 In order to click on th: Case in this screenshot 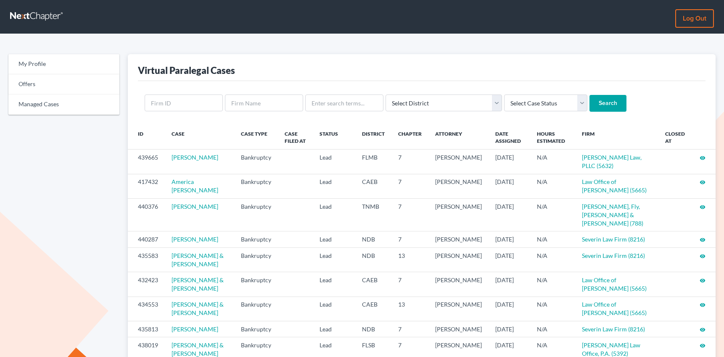, I will do `click(199, 137)`.